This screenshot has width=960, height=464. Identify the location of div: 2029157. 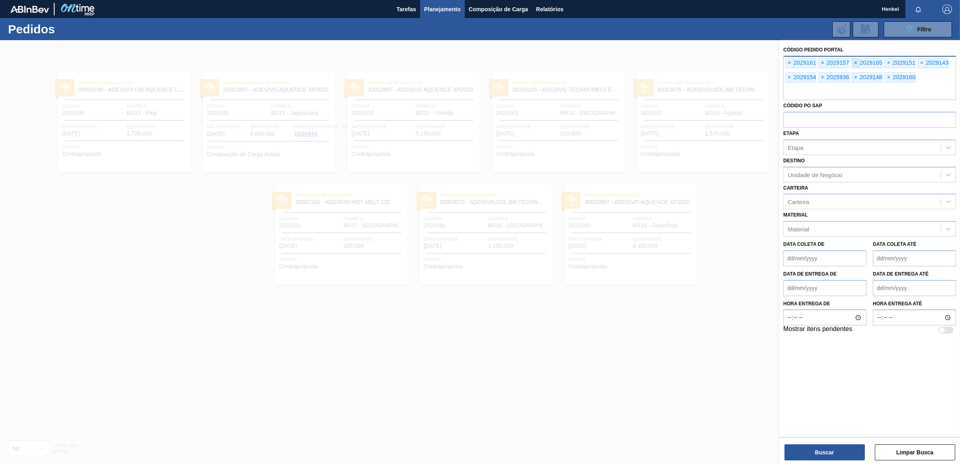
(834, 63).